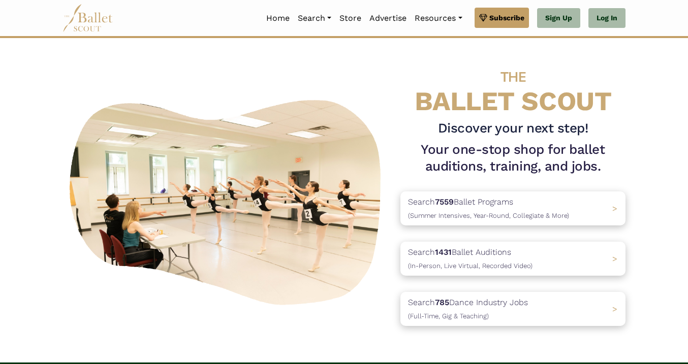  Describe the element at coordinates (513, 309) in the screenshot. I see `a: Search785Dance Industry Jobs(Full-Time, Gig & Teaching) >` at that location.